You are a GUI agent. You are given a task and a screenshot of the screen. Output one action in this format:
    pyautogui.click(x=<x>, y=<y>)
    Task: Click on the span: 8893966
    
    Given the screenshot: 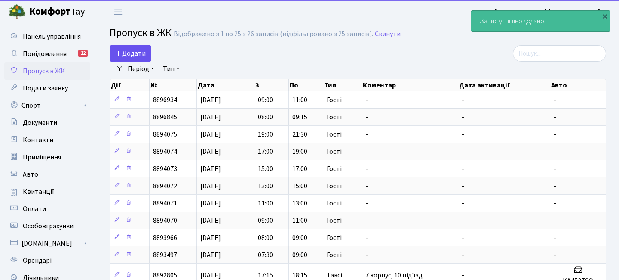 What is the action you would take?
    pyautogui.click(x=165, y=237)
    